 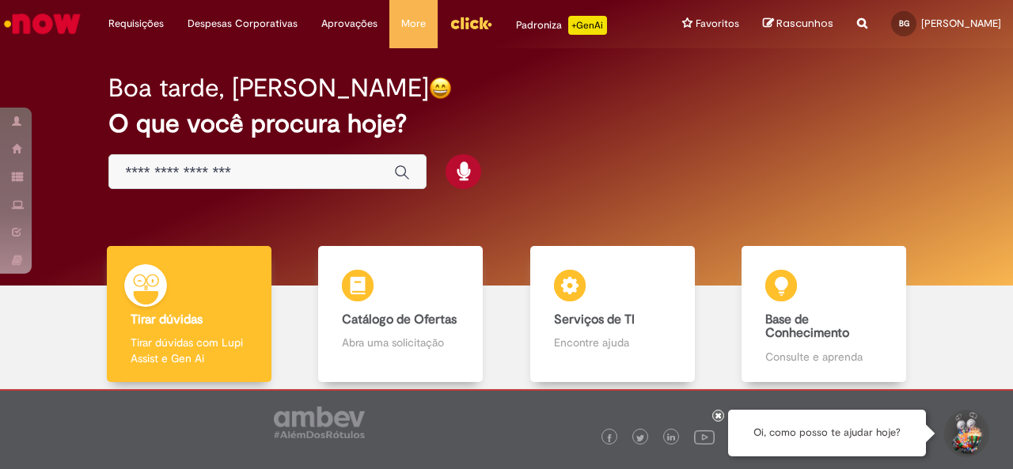 What do you see at coordinates (136, 24) in the screenshot?
I see `span: Requisições` at bounding box center [136, 24].